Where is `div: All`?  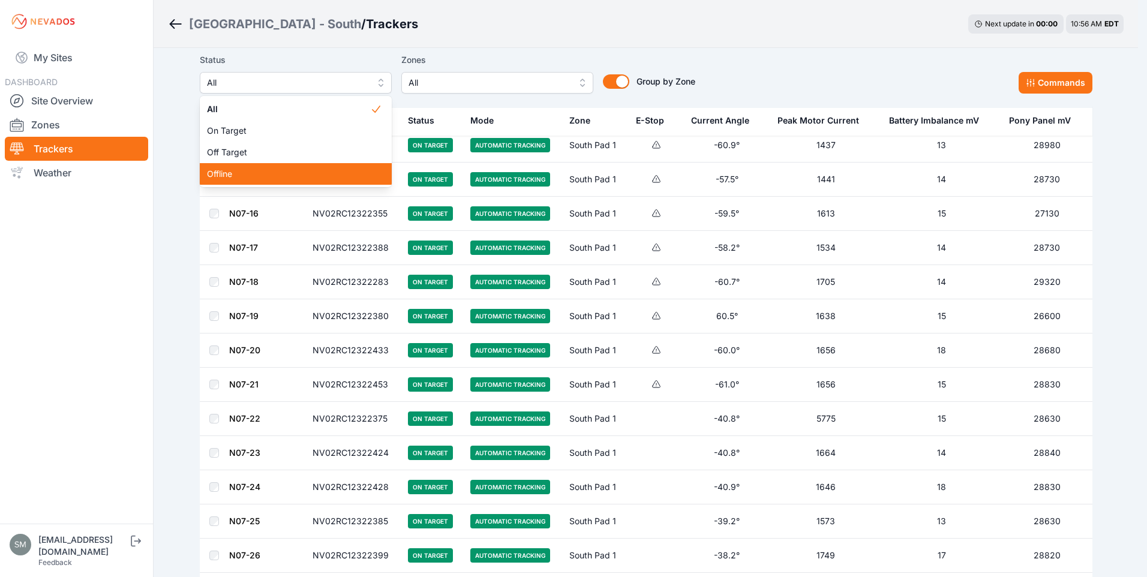 div: All is located at coordinates (296, 142).